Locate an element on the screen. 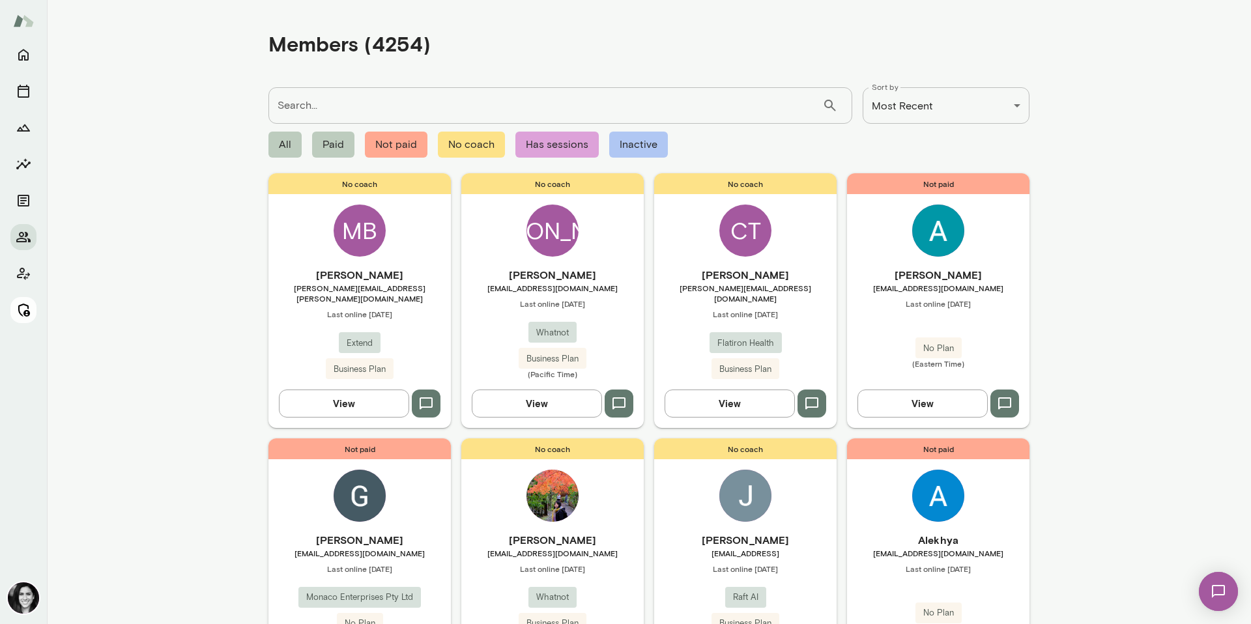  div: MB is located at coordinates (360, 231).